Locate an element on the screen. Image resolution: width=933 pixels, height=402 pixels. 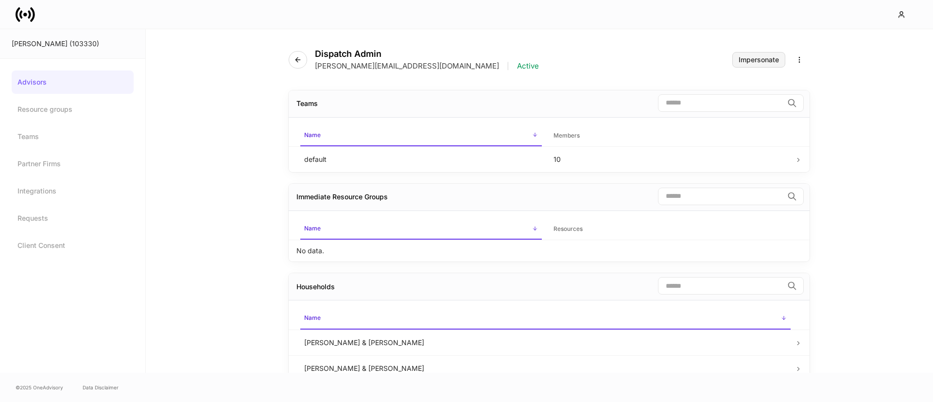
p: Active is located at coordinates (528, 66).